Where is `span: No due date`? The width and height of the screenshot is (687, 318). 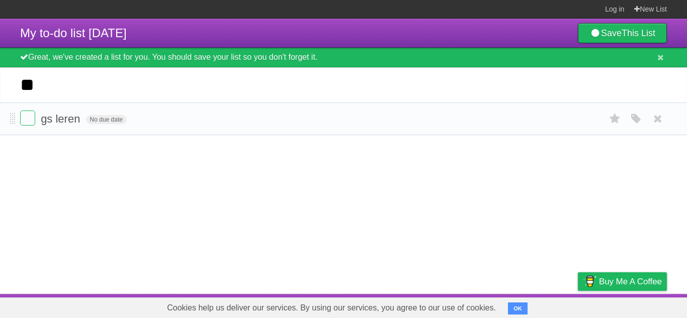
span: No due date is located at coordinates (106, 120).